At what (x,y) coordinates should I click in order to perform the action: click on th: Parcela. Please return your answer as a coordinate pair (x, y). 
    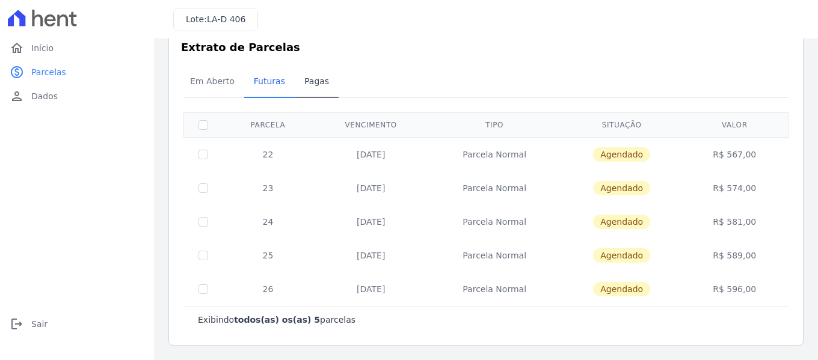
    Looking at the image, I should click on (268, 125).